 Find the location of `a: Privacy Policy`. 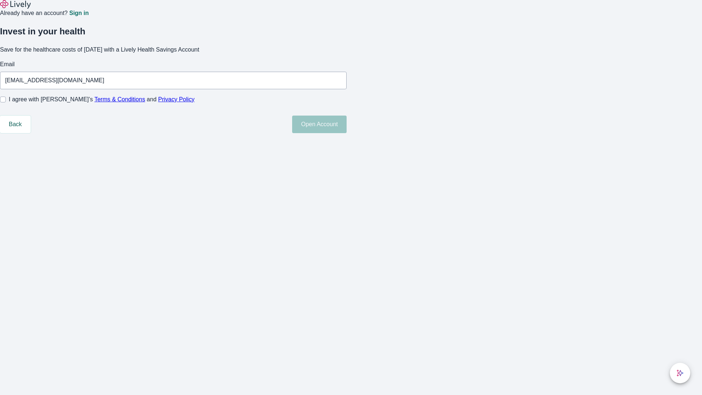

a: Privacy Policy is located at coordinates (177, 99).